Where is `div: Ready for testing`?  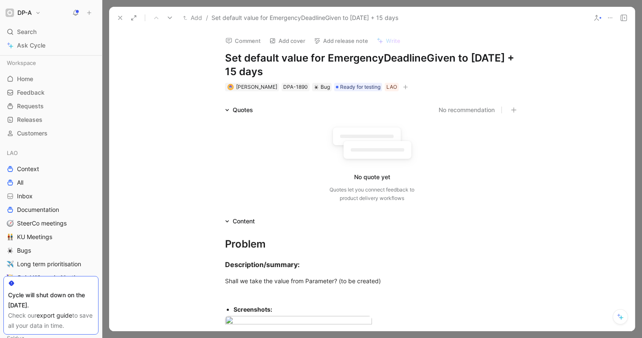
div: Ready for testing is located at coordinates (358, 87).